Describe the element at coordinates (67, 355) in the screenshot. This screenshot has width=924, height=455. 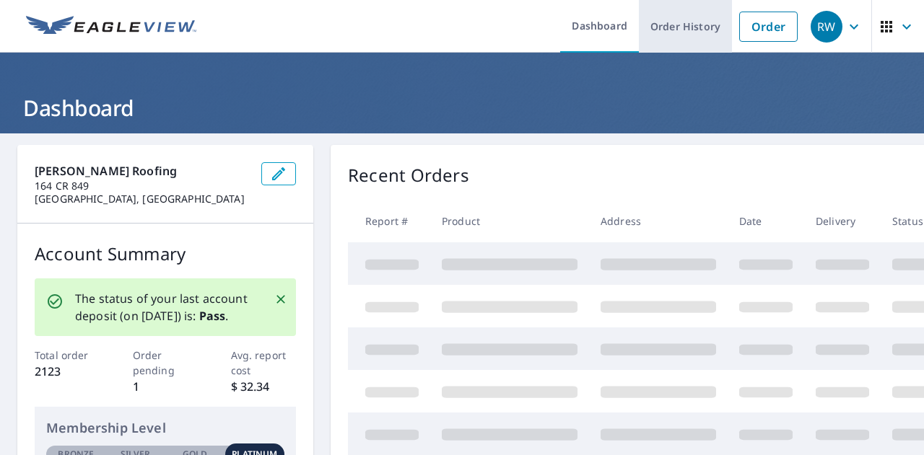
I see `p: Total order` at that location.